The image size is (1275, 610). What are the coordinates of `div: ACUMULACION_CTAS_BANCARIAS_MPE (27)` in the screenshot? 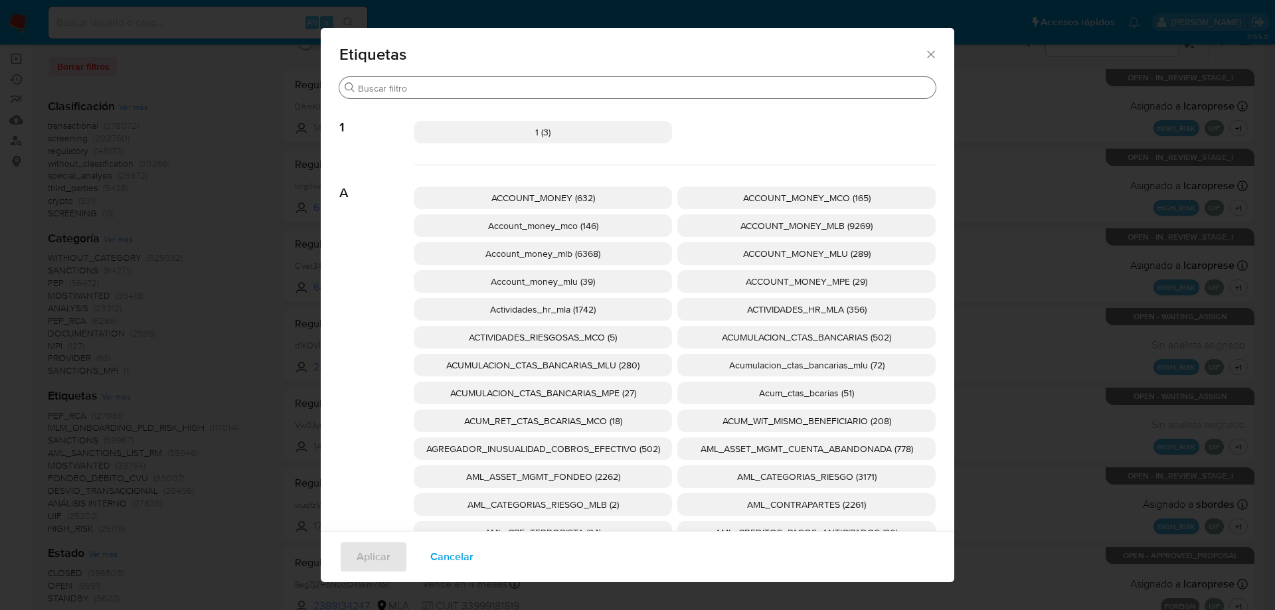 It's located at (543, 393).